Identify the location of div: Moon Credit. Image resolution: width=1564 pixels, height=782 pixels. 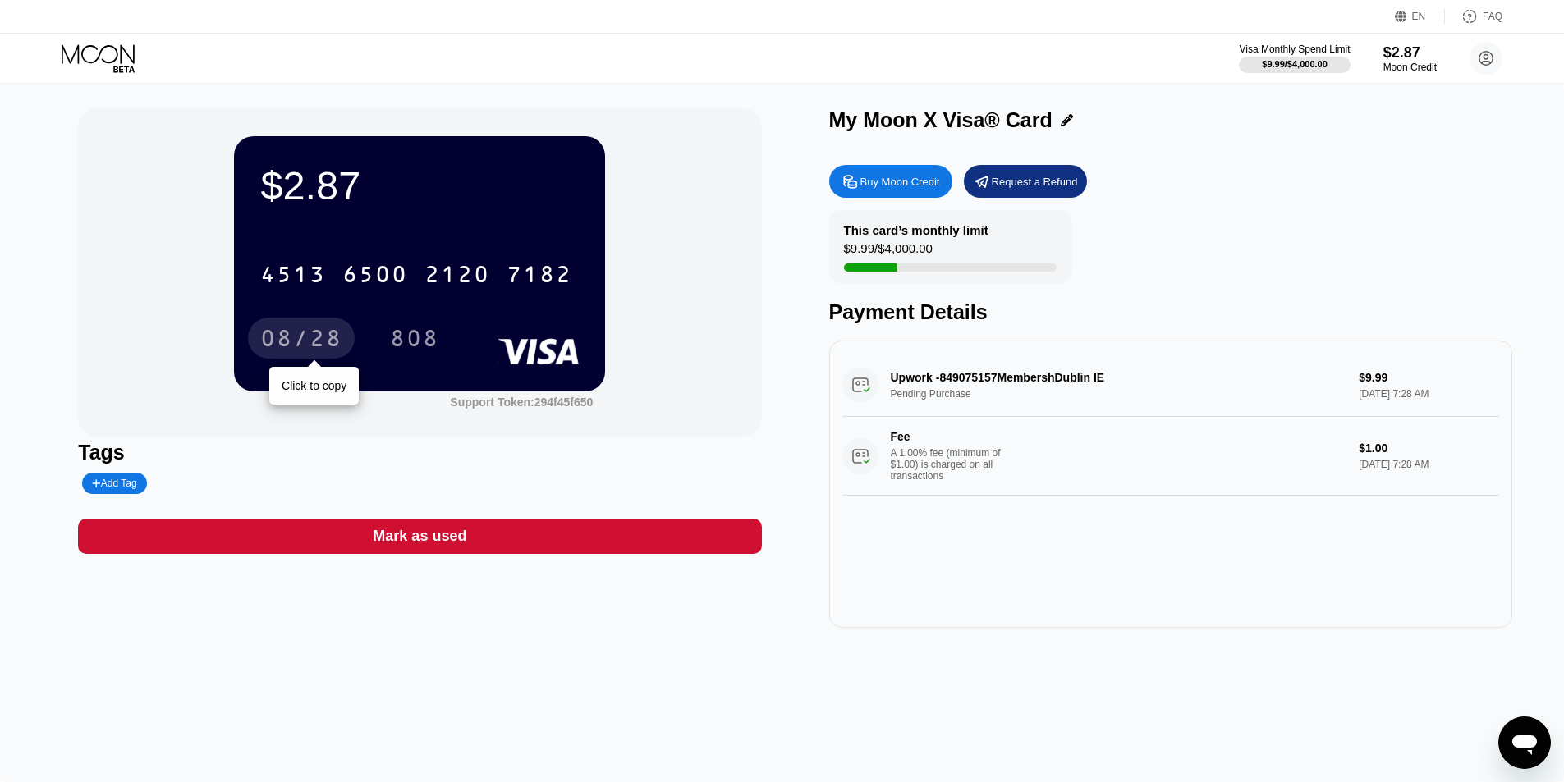
(1409, 67).